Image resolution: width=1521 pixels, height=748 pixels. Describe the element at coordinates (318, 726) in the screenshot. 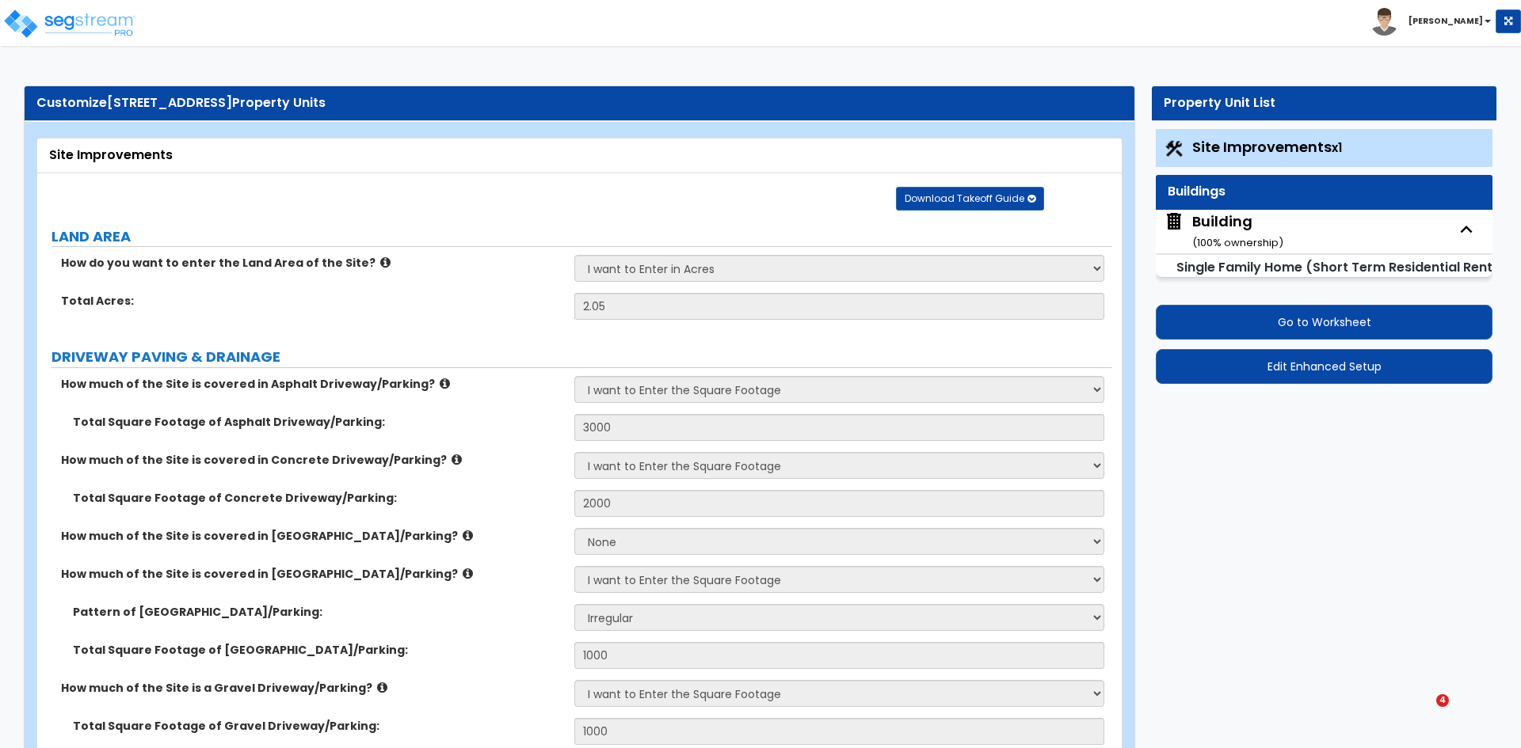

I see `label: Total Square Footage of Gravel Driveway/Parking:` at that location.